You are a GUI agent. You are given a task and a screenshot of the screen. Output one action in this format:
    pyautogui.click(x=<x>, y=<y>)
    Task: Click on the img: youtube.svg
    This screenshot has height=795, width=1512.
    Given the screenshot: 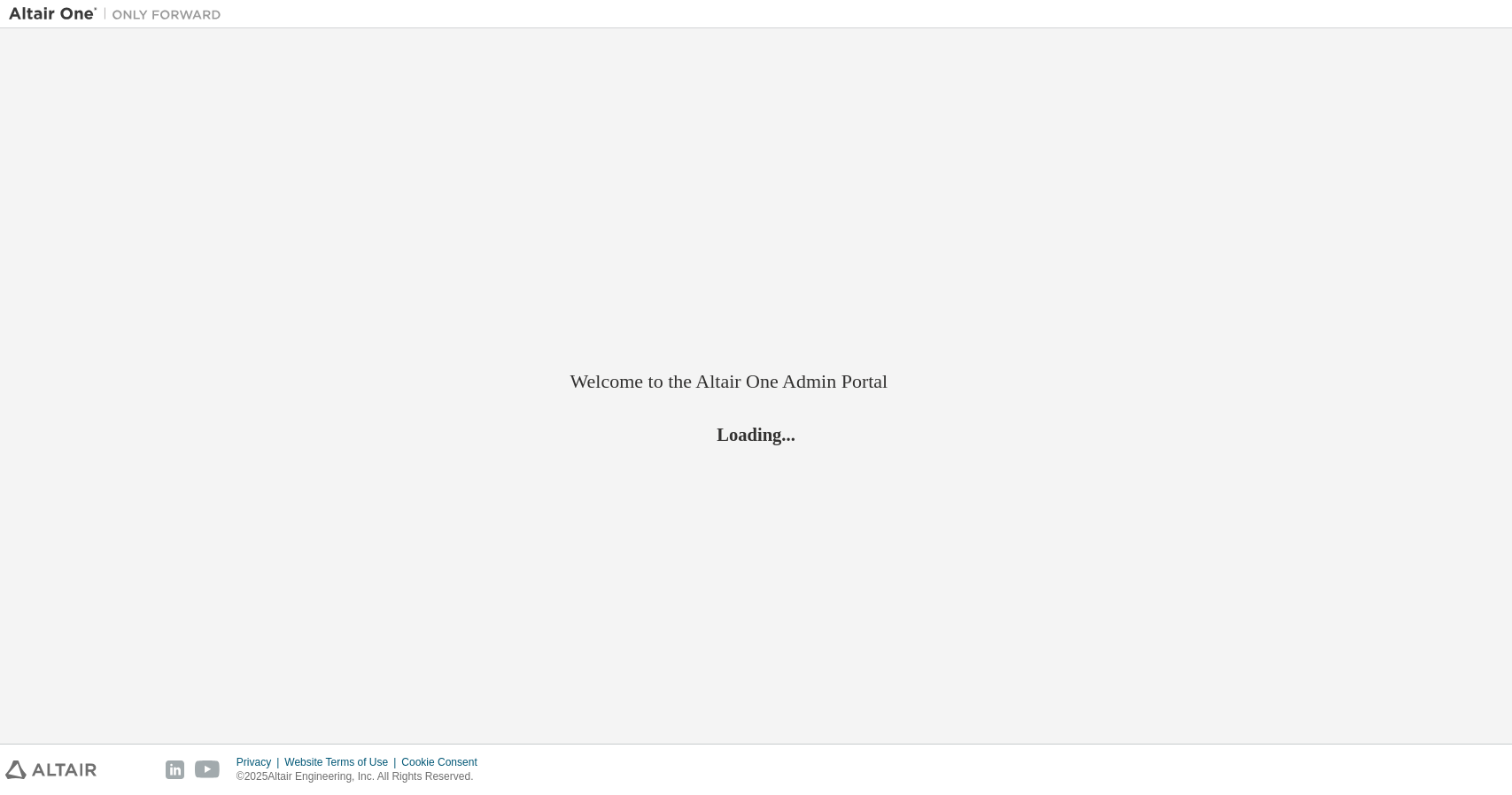 What is the action you would take?
    pyautogui.click(x=207, y=770)
    